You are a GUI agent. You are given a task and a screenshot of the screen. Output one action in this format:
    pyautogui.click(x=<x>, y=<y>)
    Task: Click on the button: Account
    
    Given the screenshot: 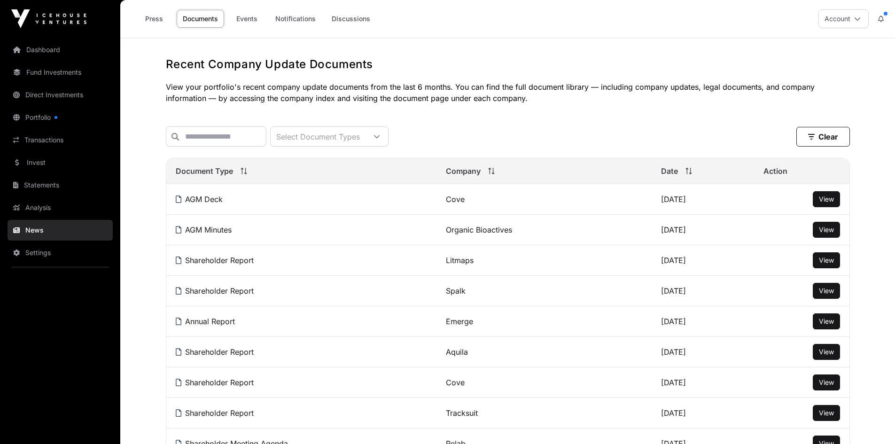 What is the action you would take?
    pyautogui.click(x=843, y=19)
    